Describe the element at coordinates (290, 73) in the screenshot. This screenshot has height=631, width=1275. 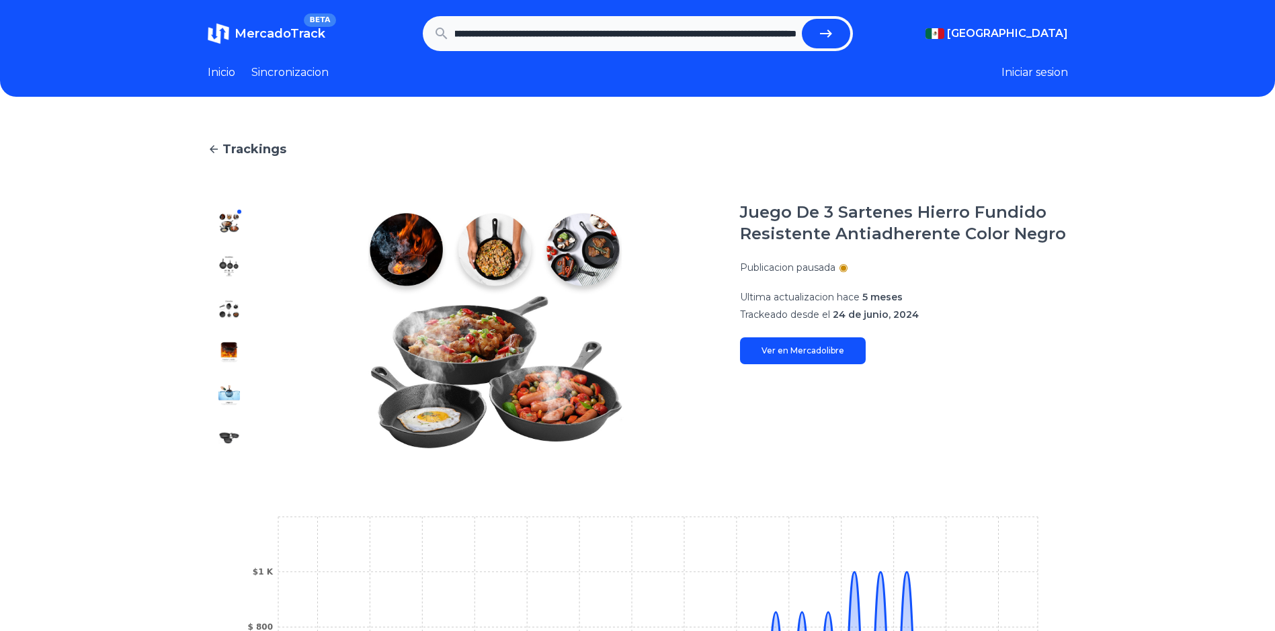
I see `a: Sincronizacion` at that location.